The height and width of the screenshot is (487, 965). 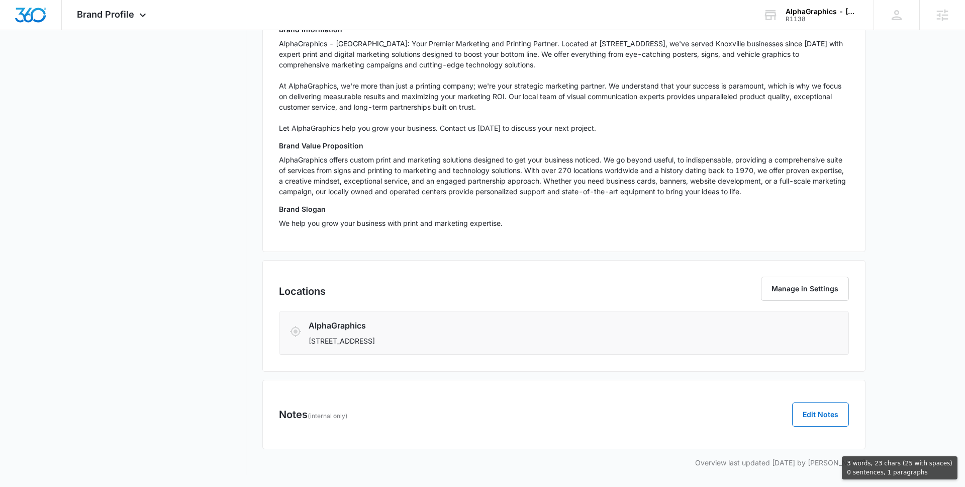 What do you see at coordinates (823, 12) in the screenshot?
I see `div: account name` at bounding box center [823, 12].